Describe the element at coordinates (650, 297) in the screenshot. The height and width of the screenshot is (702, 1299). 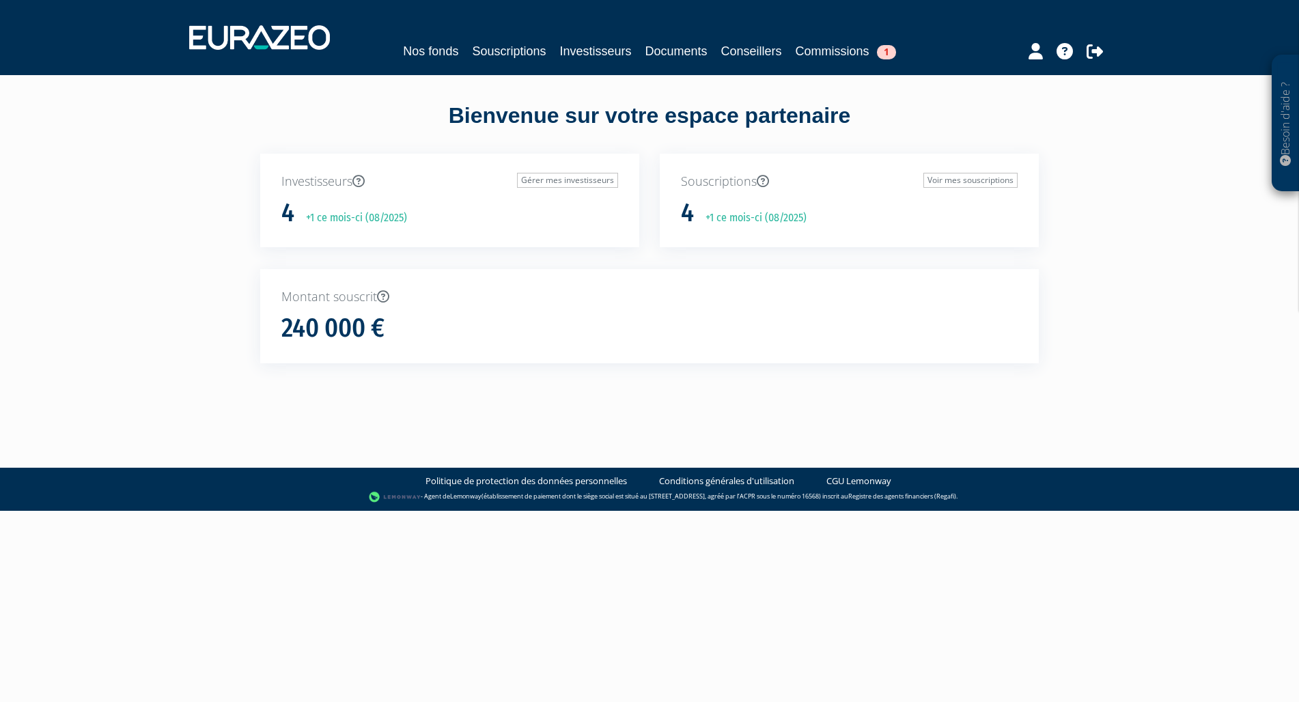
I see `p: Montant souscrit` at that location.